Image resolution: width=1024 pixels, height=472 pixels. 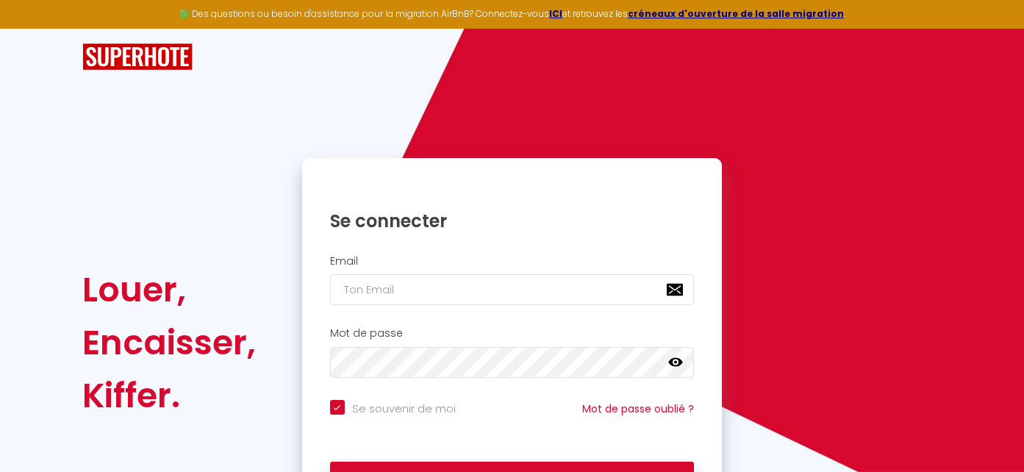 I want to click on h2: Mot de passe, so click(x=512, y=333).